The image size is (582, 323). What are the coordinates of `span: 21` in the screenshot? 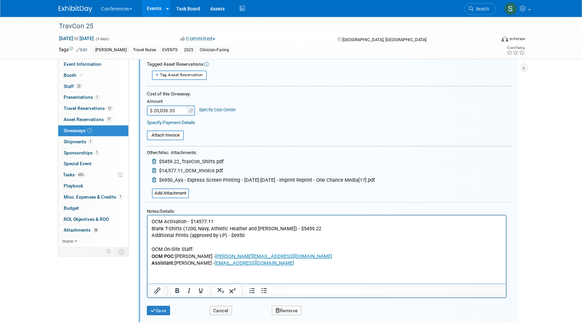 It's located at (110, 108).